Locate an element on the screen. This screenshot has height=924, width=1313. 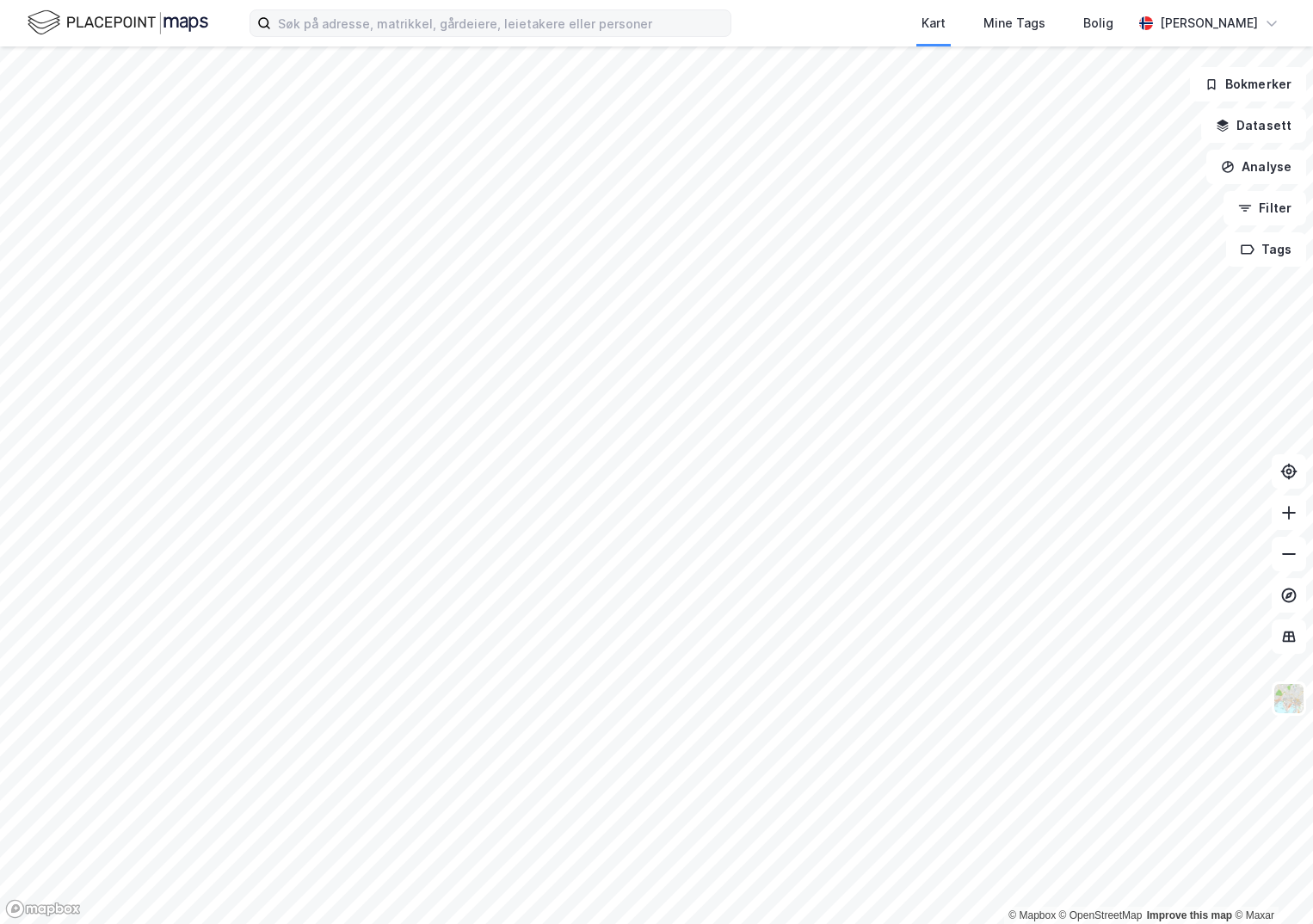
div: Mine Tags is located at coordinates (1014, 23).